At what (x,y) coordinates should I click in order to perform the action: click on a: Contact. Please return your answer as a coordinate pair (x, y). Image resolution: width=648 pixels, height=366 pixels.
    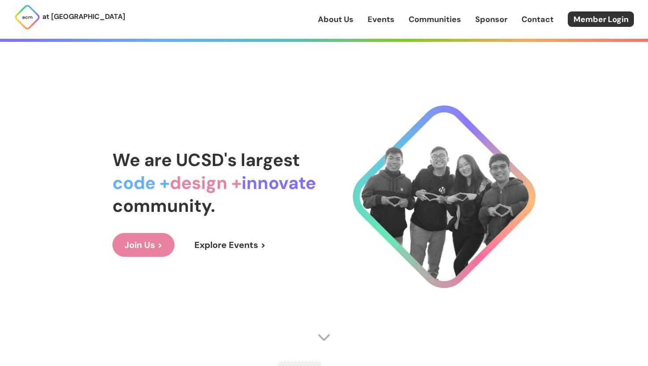
    Looking at the image, I should click on (537, 19).